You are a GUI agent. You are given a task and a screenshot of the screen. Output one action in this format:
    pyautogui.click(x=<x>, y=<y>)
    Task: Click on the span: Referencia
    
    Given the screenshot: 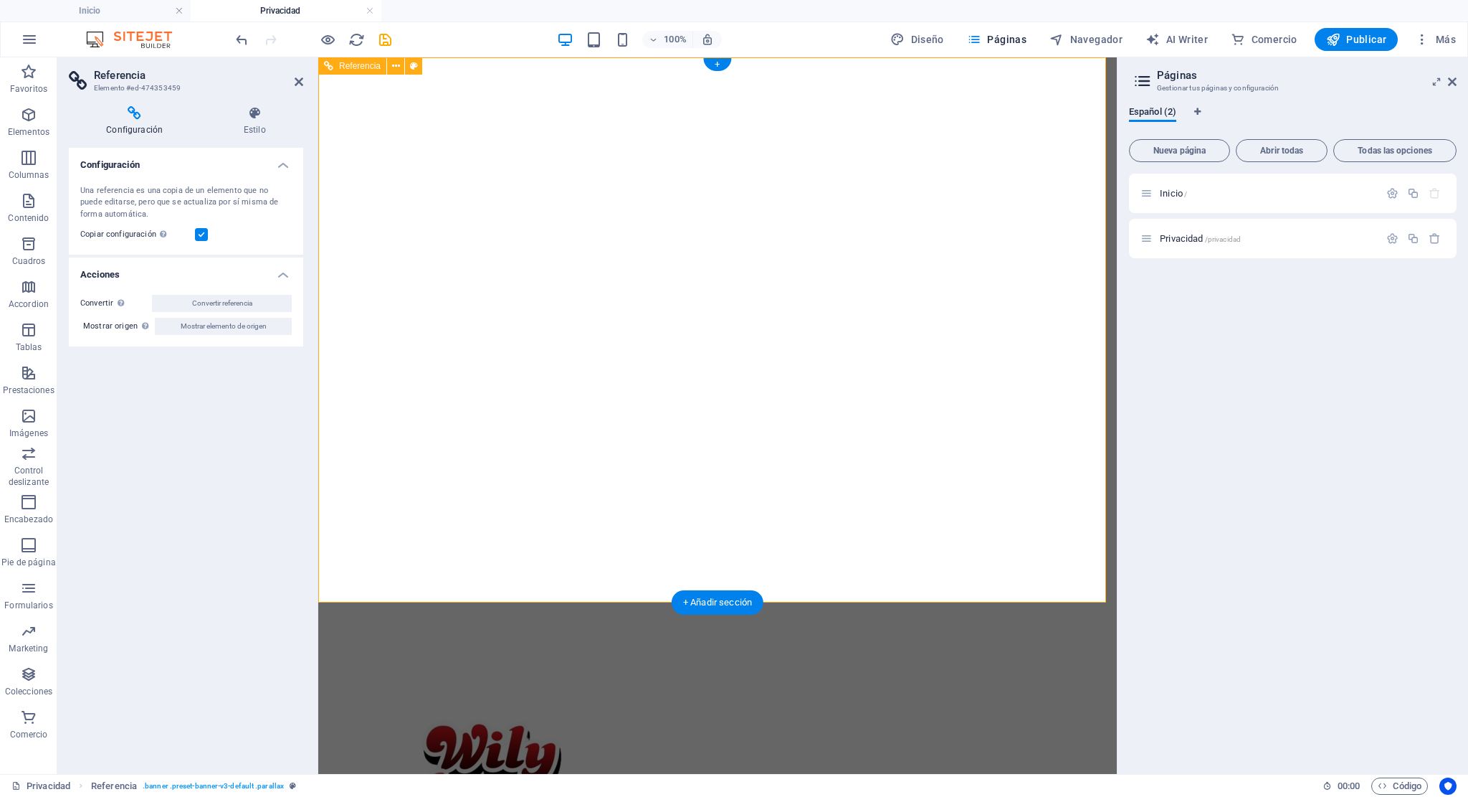 What is the action you would take?
    pyautogui.click(x=360, y=66)
    